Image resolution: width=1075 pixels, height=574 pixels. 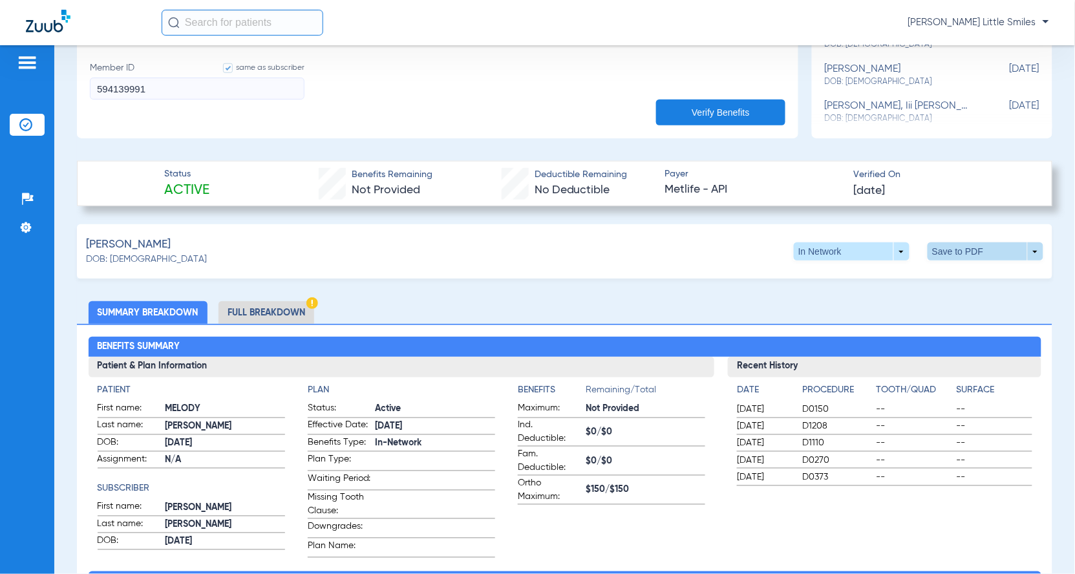 What do you see at coordinates (753, 189) in the screenshot?
I see `span: Metlife - API` at bounding box center [753, 189].